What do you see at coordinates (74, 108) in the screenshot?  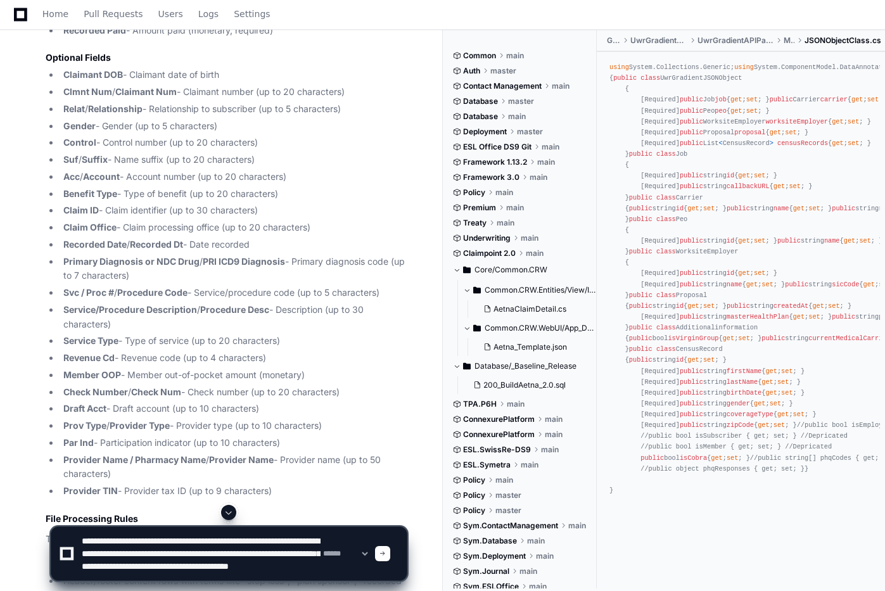 I see `strong: Relat` at bounding box center [74, 108].